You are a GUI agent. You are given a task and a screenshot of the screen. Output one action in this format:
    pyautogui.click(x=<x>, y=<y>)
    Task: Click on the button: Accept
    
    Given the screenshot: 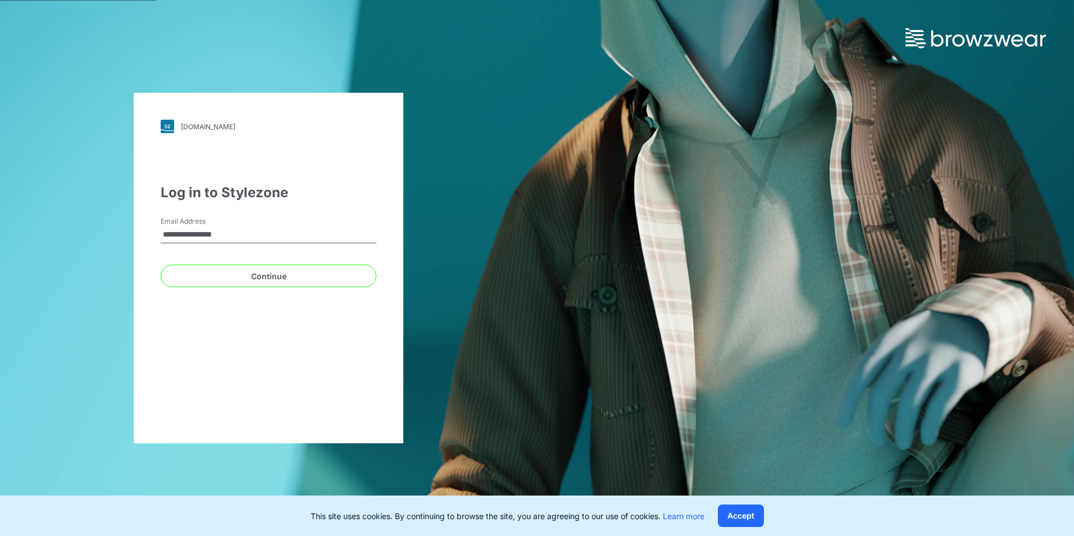 What is the action you would take?
    pyautogui.click(x=741, y=515)
    